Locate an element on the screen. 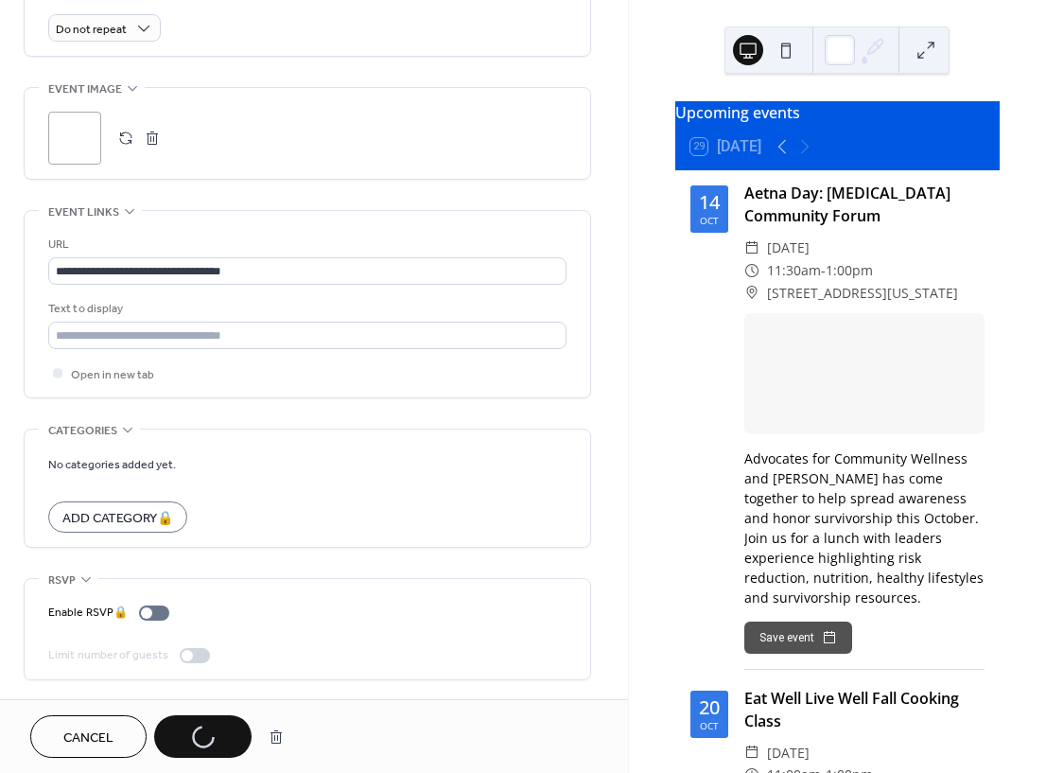  span: Categories is located at coordinates (82, 431).